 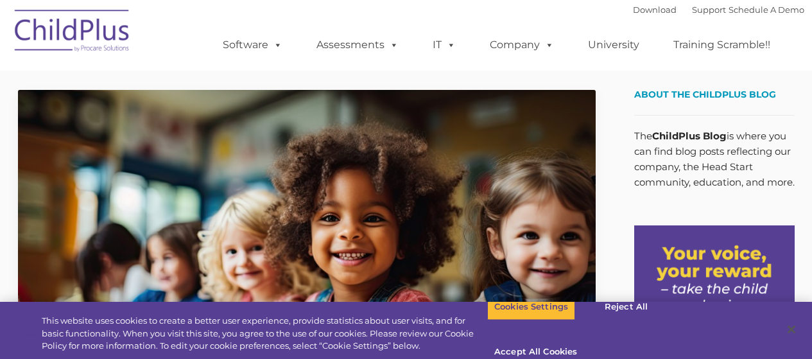 What do you see at coordinates (444, 45) in the screenshot?
I see `a: IT` at bounding box center [444, 45].